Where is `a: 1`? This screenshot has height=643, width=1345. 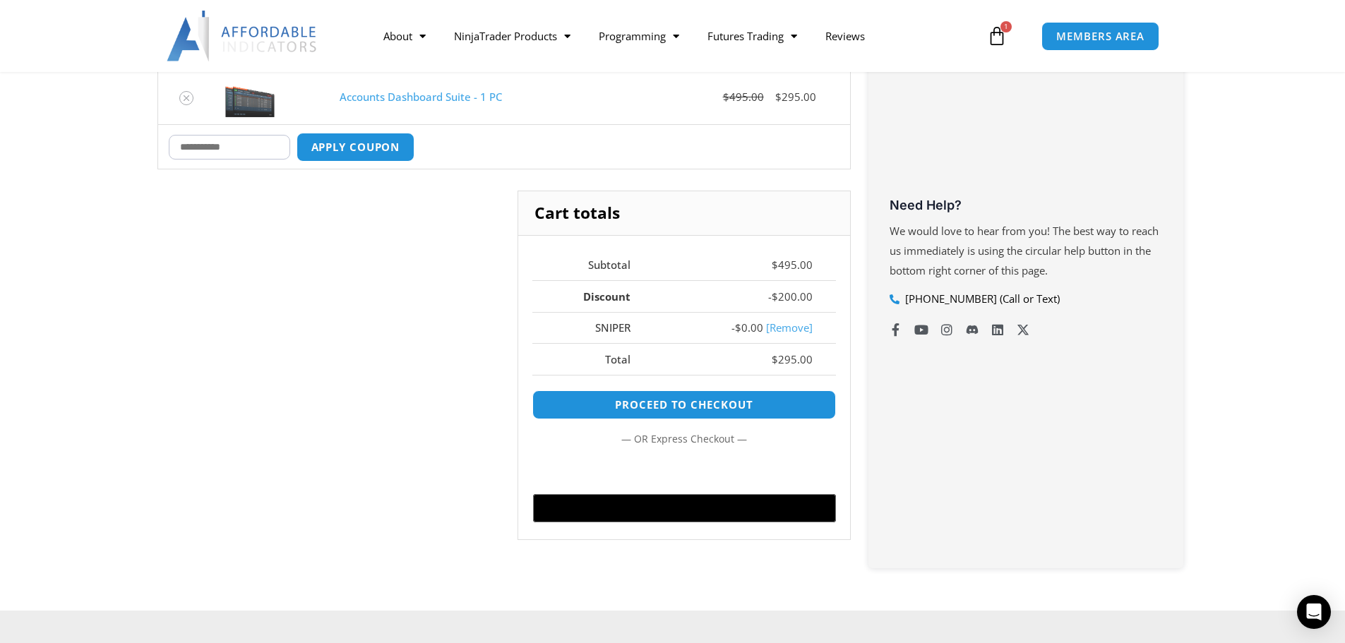 a: 1 is located at coordinates (997, 36).